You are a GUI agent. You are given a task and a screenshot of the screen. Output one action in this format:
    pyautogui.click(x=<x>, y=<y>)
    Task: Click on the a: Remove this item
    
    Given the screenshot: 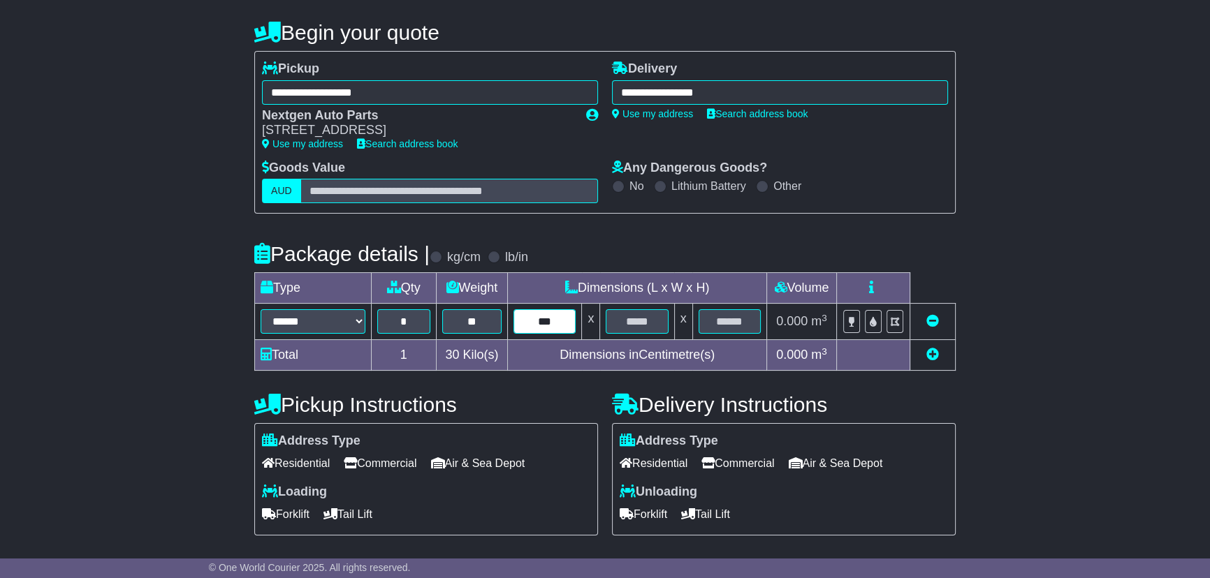 What is the action you would take?
    pyautogui.click(x=933, y=321)
    